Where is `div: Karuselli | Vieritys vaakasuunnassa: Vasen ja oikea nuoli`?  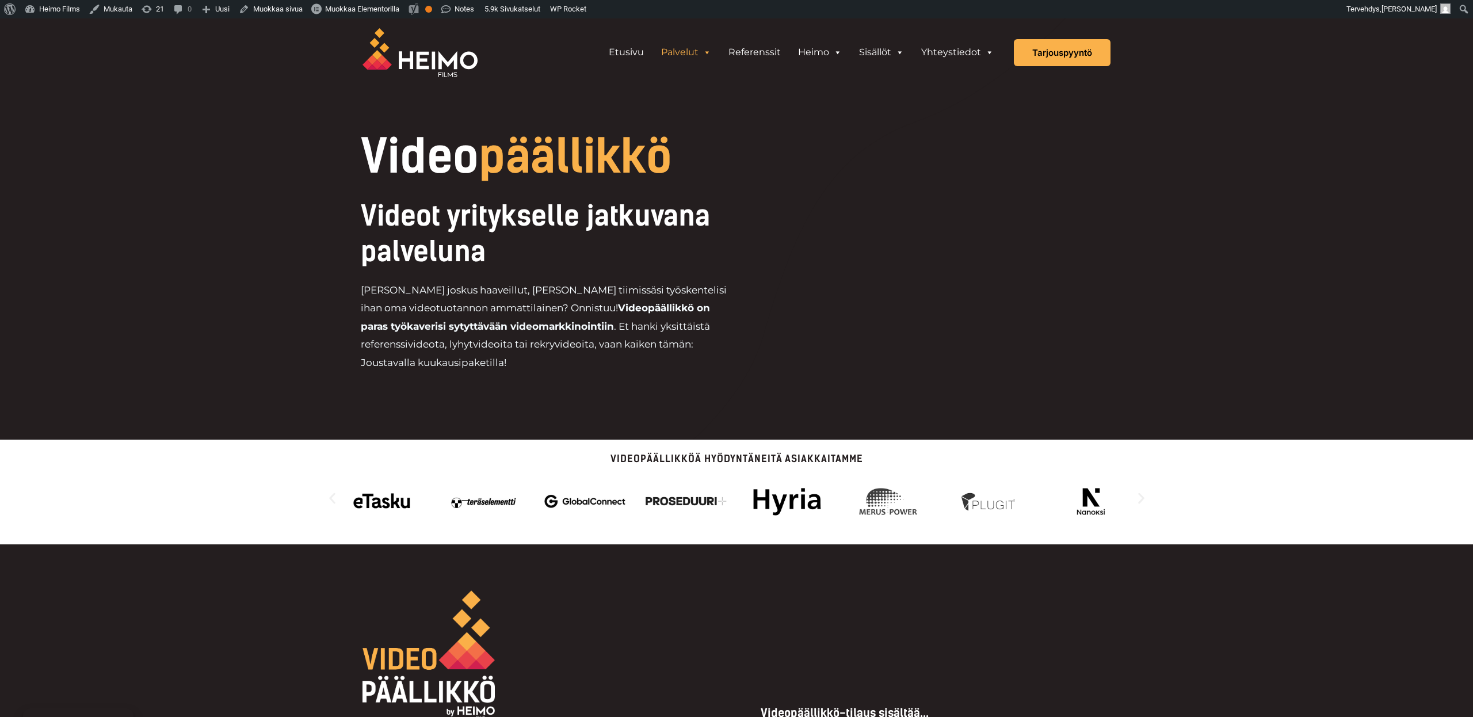
div: Karuselli | Vieritys vaakasuunnassa: Vasen ja oikea nuoli is located at coordinates (736, 498).